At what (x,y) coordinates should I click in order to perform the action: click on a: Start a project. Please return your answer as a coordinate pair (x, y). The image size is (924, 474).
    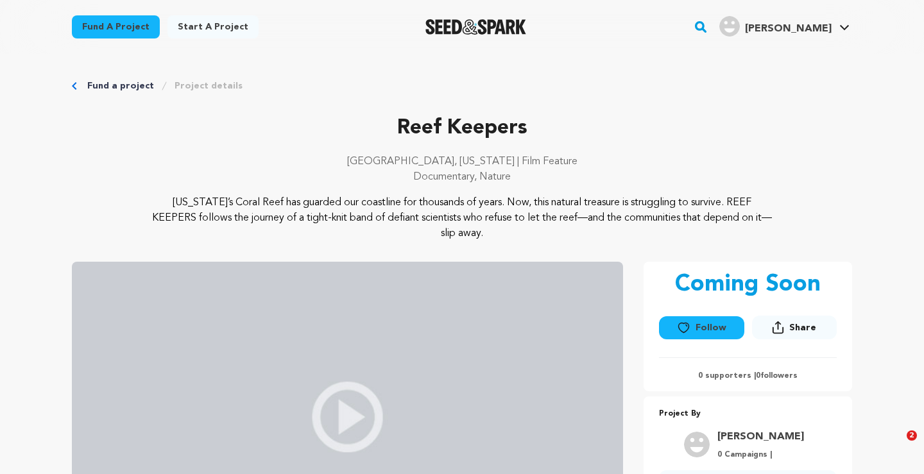
    Looking at the image, I should click on (213, 27).